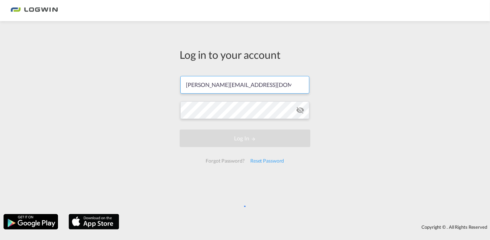  I want to click on img: google.png, so click(31, 221).